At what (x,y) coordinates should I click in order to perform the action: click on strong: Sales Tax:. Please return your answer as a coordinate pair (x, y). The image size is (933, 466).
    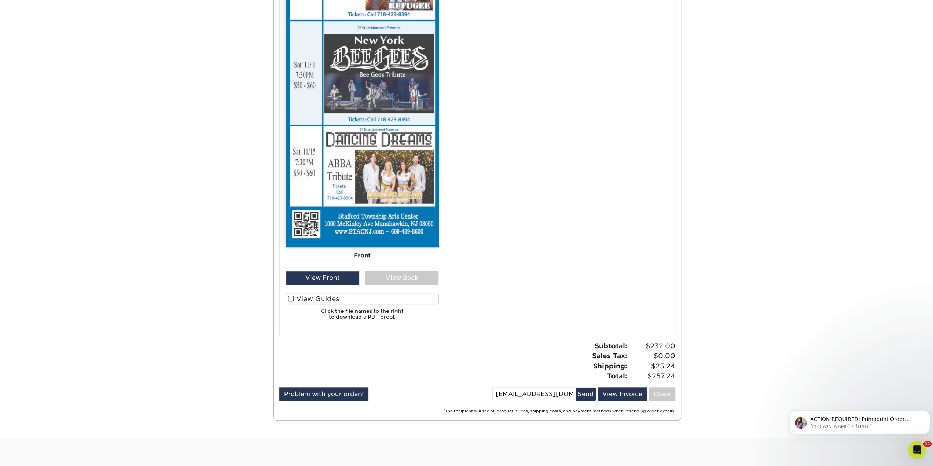
    Looking at the image, I should click on (609, 356).